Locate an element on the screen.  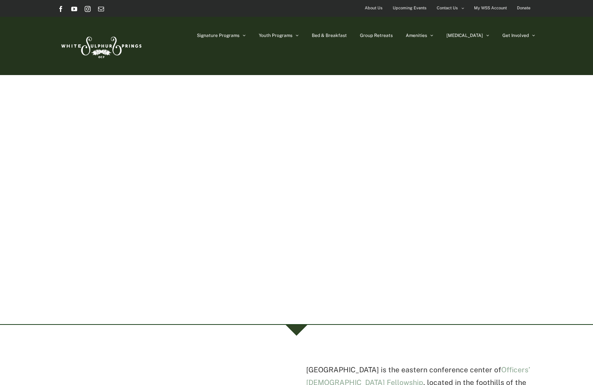
a: Instagram is located at coordinates (88, 9).